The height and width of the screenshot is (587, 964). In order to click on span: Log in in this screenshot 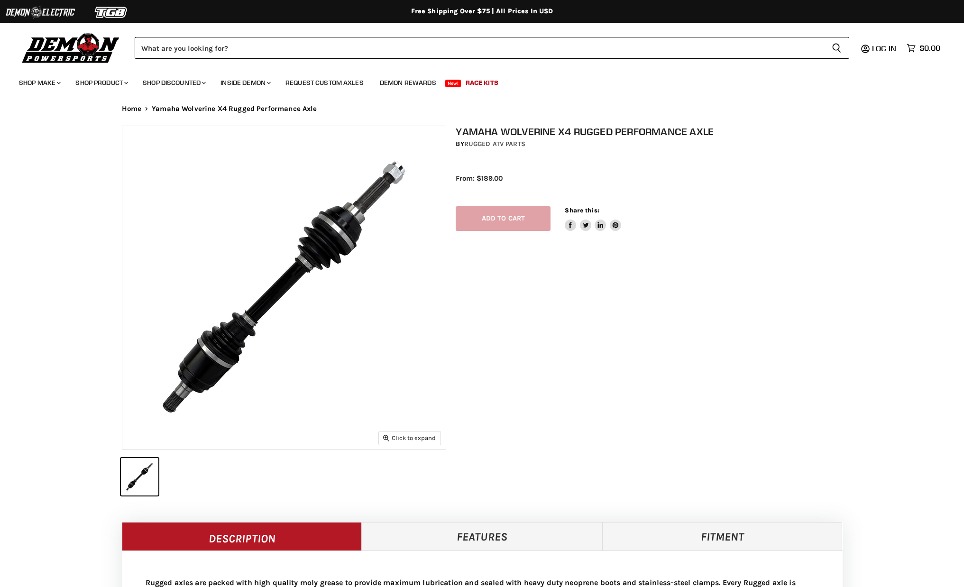, I will do `click(884, 48)`.